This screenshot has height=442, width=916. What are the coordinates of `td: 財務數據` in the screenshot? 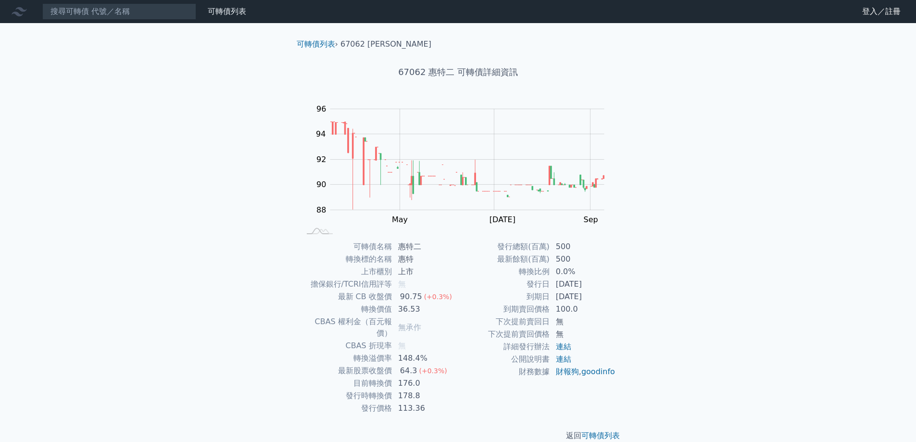 It's located at (504, 372).